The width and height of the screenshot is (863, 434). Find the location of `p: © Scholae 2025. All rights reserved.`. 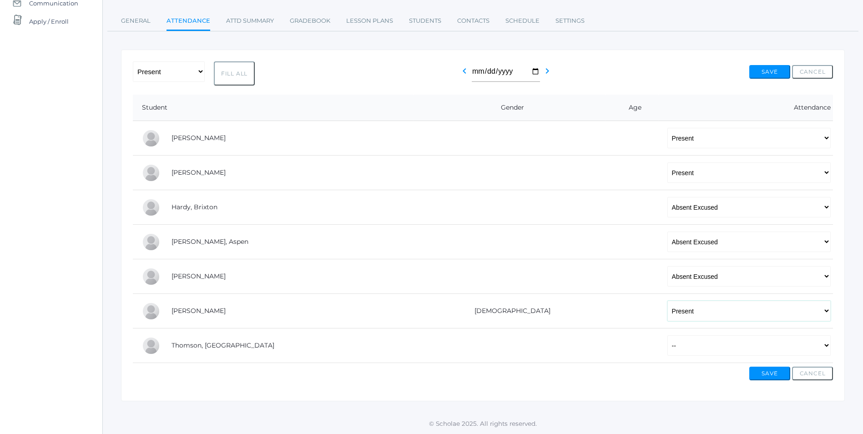

p: © Scholae 2025. All rights reserved. is located at coordinates (483, 423).